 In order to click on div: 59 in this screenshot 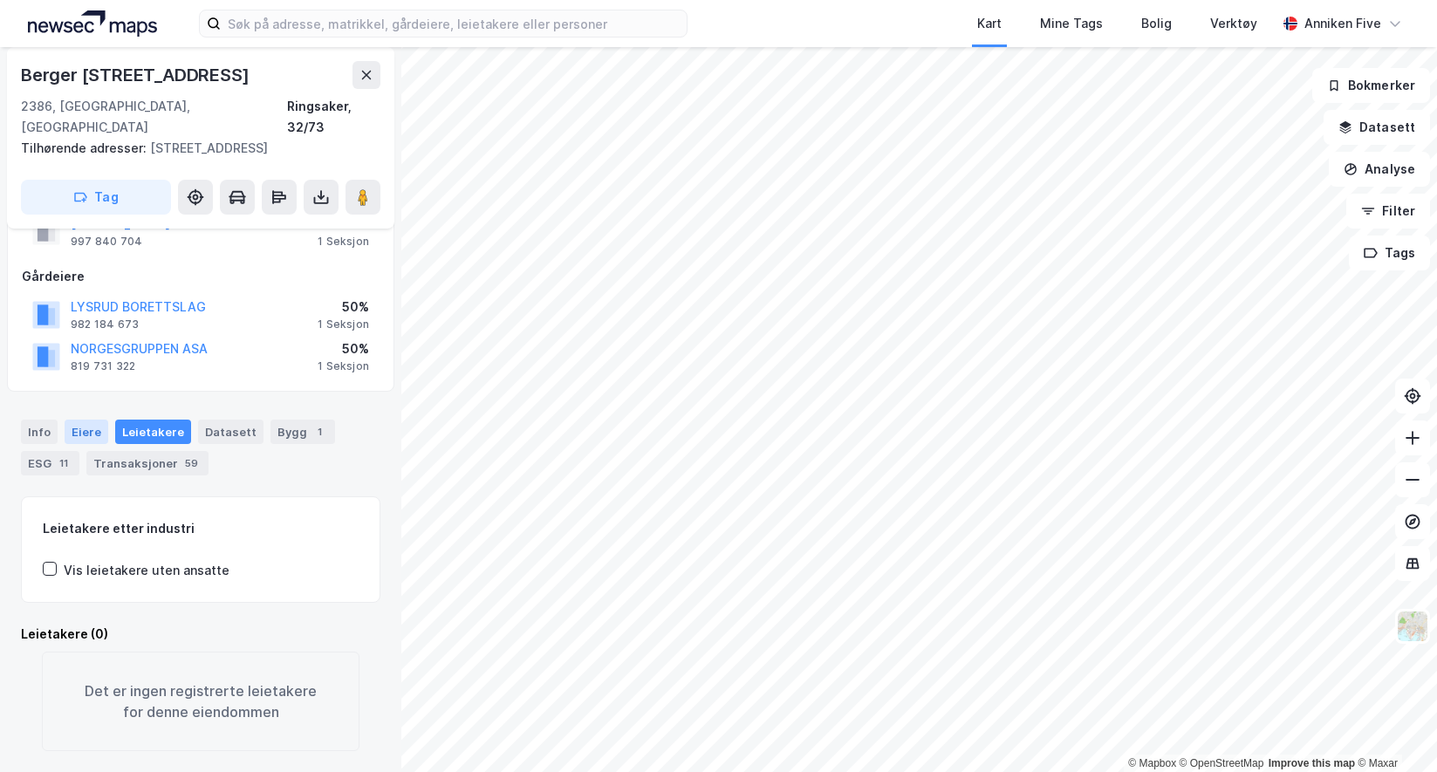, I will do `click(191, 463)`.